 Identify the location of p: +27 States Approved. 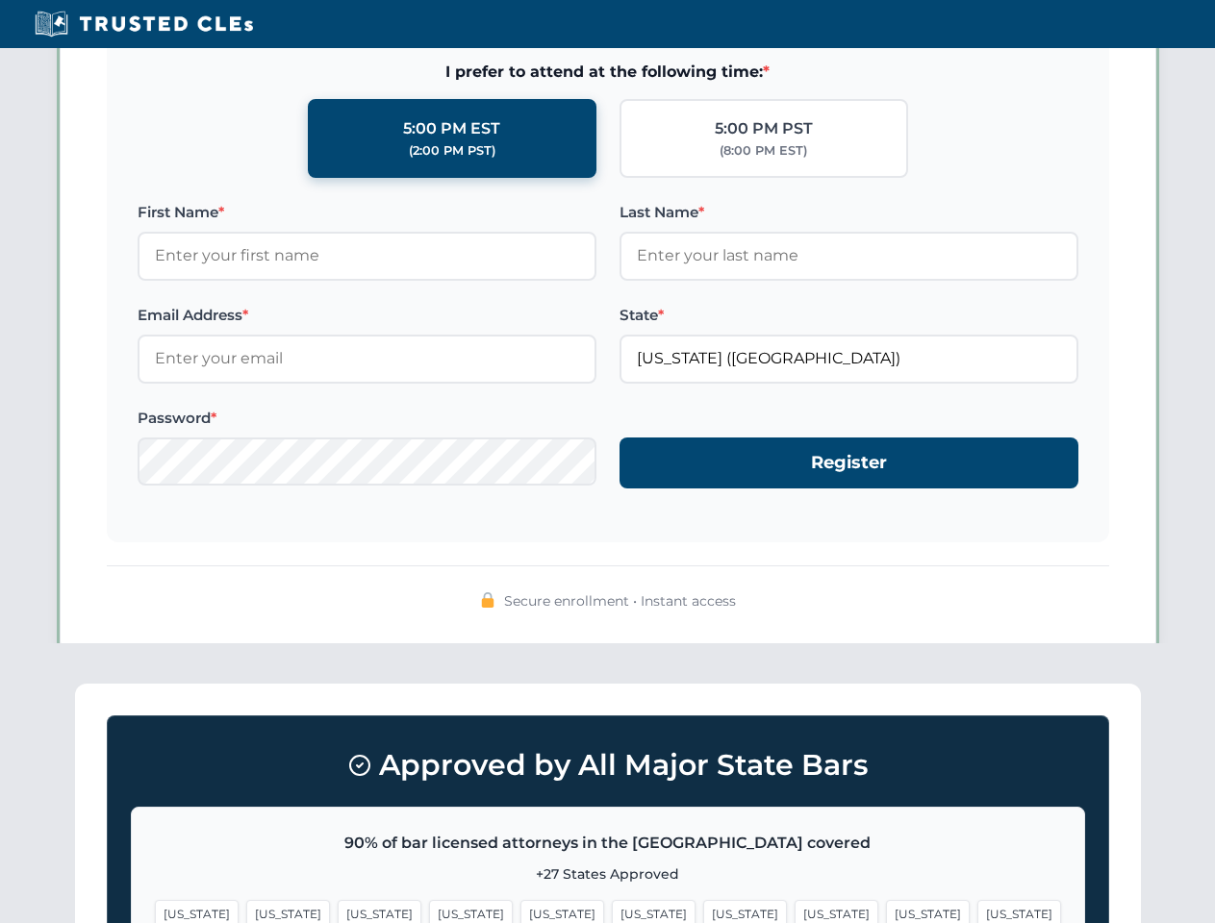
(608, 874).